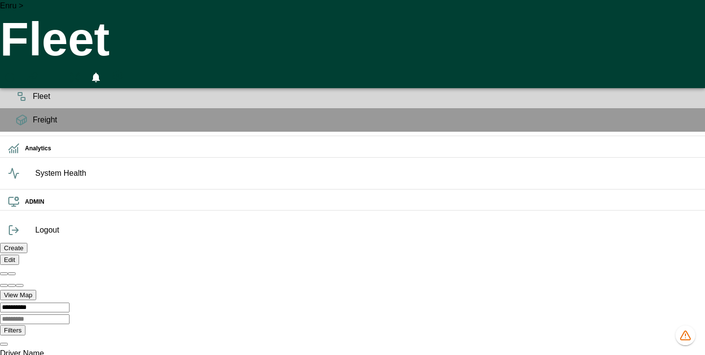 The height and width of the screenshot is (355, 705). What do you see at coordinates (12, 274) in the screenshot?
I see `button: Collapse all` at bounding box center [12, 274].